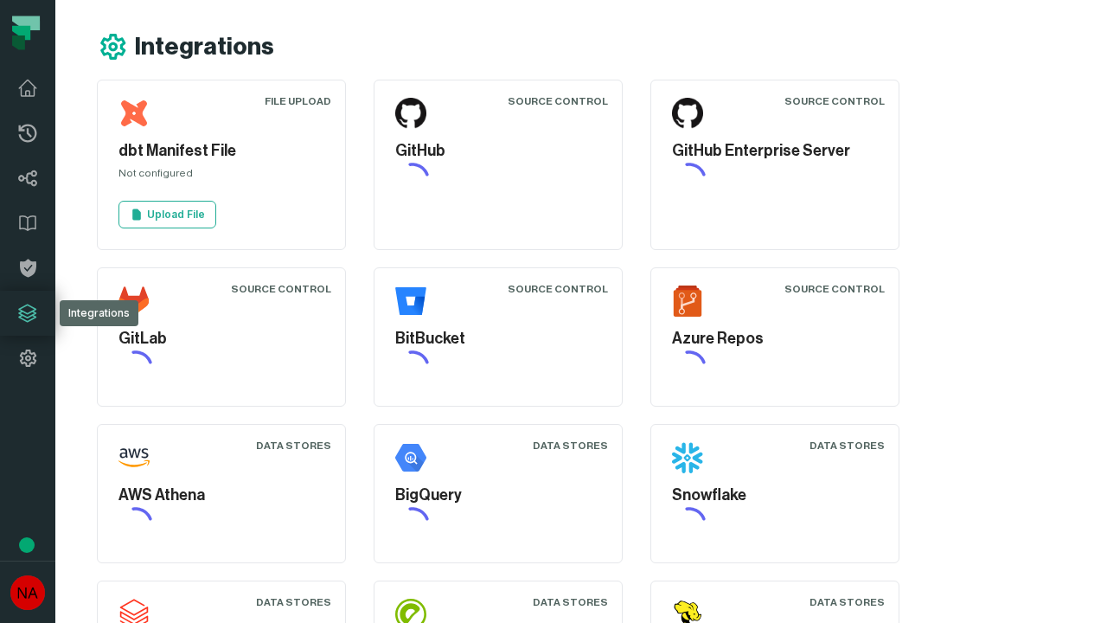 This screenshot has width=1107, height=623. Describe the element at coordinates (498, 495) in the screenshot. I see `h5: BigQuery` at that location.